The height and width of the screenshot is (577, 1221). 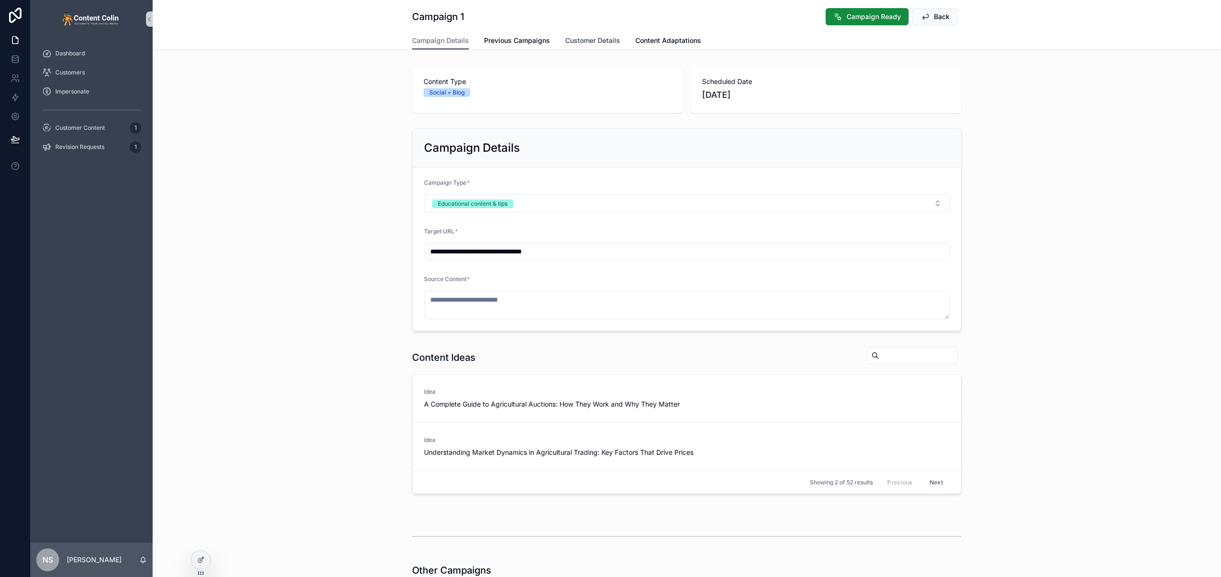 I want to click on span: Content Type, so click(x=548, y=82).